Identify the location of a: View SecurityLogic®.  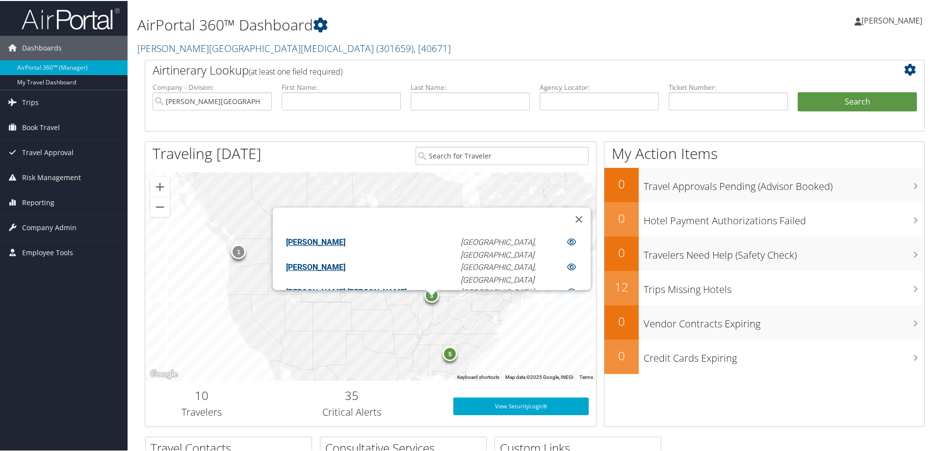
(521, 405).